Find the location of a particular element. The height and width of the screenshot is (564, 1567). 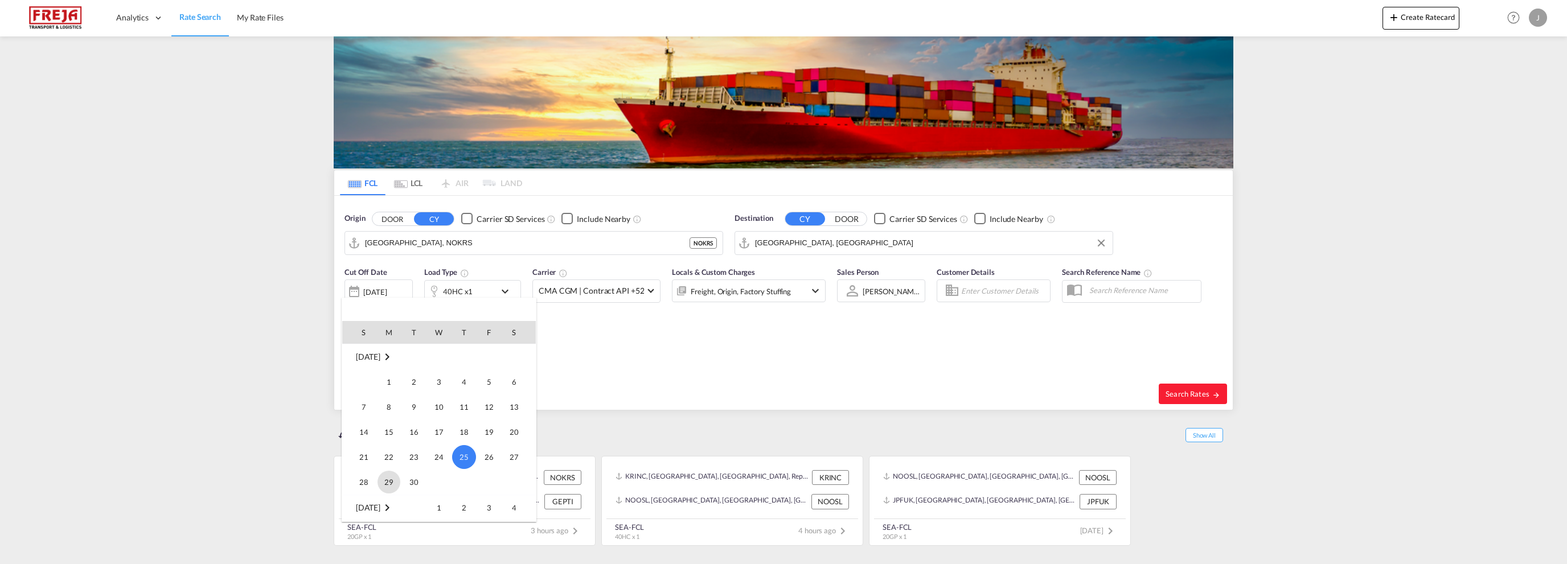

md-calendar: Calendar is located at coordinates (439, 421).